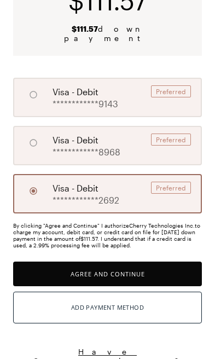 The height and width of the screenshot is (359, 215). I want to click on button: Agree and Continue, so click(107, 273).